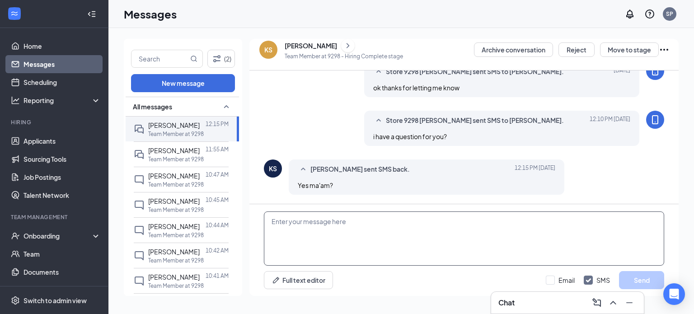 This screenshot has width=694, height=314. I want to click on button: Full text editorPen, so click(298, 280).